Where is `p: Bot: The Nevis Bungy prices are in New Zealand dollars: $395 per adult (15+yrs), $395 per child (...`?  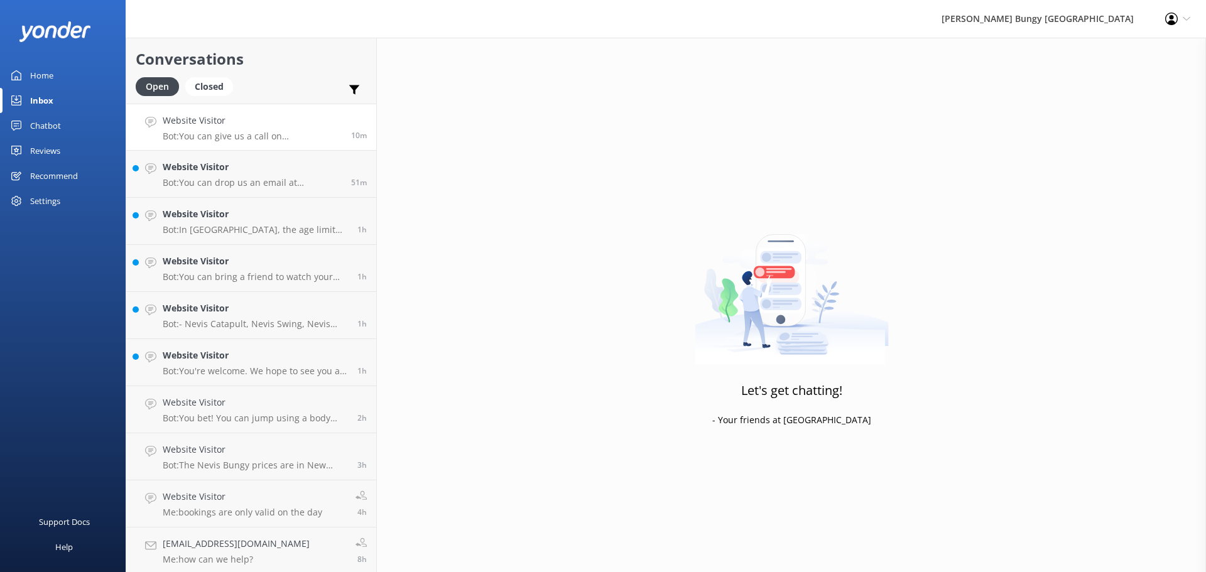 p: Bot: The Nevis Bungy prices are in New Zealand dollars: $395 per adult (15+yrs), $395 per child (... is located at coordinates (255, 465).